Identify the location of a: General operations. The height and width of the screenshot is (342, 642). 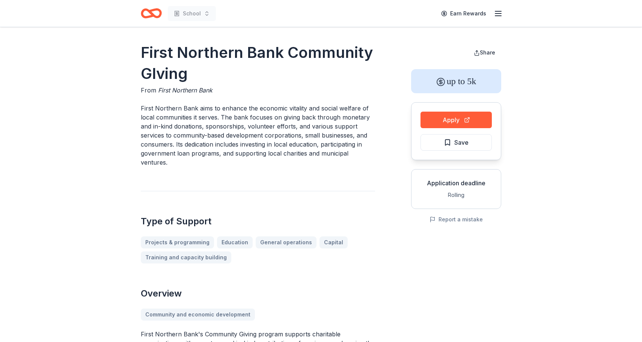
(286, 242).